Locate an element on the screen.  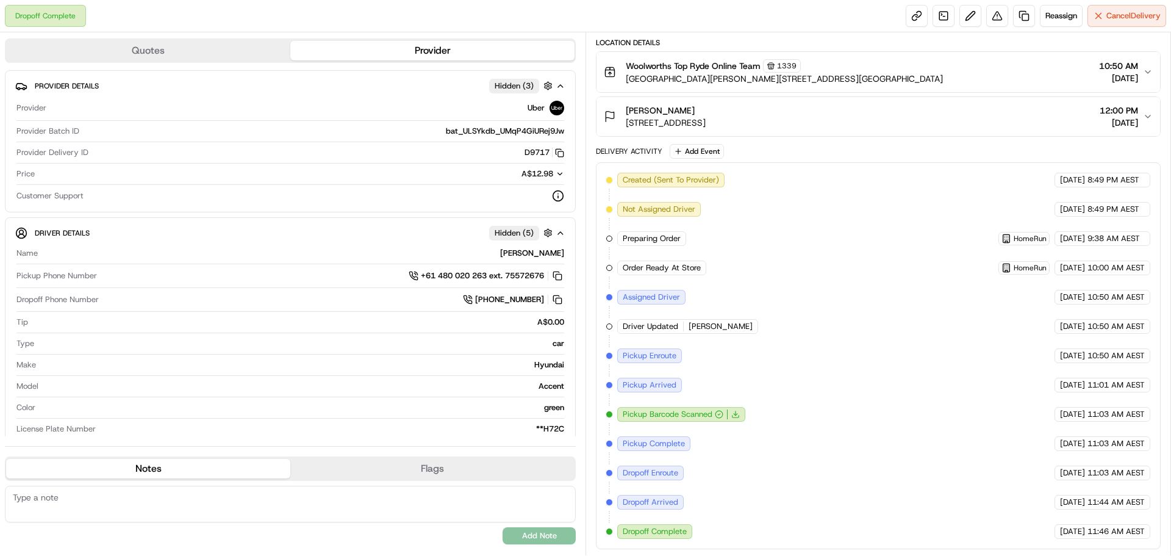
button: Hidden (3) is located at coordinates (522, 85).